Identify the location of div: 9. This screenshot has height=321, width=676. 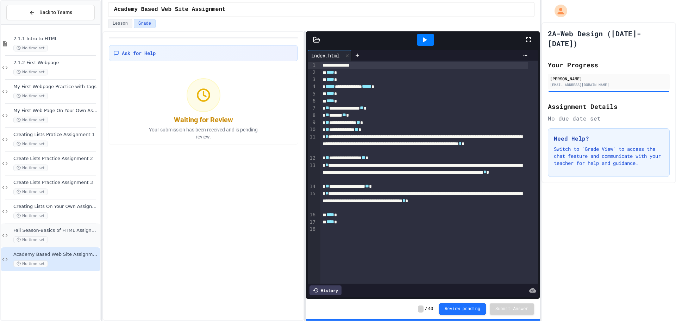
(312, 123).